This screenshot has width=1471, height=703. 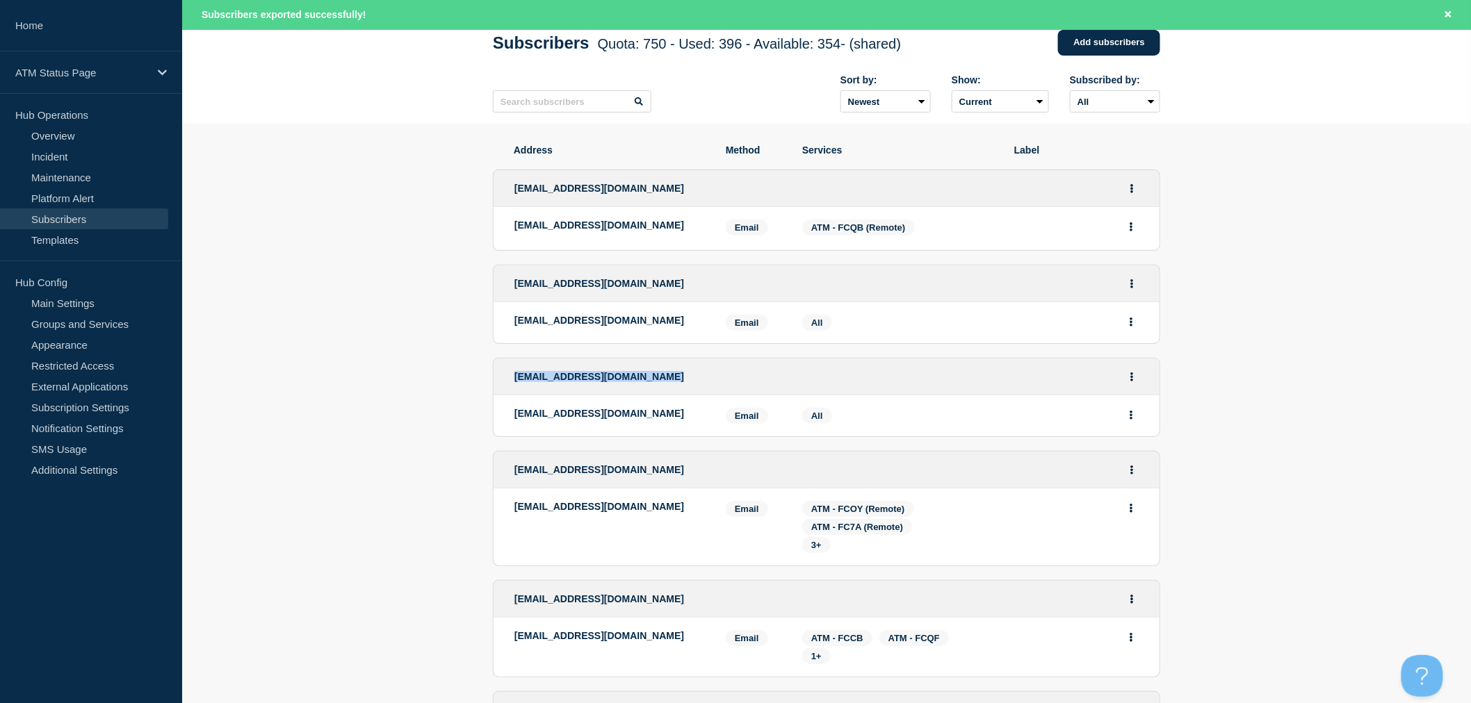 What do you see at coordinates (837, 638) in the screenshot?
I see `span: ATM - FCCB` at bounding box center [837, 638].